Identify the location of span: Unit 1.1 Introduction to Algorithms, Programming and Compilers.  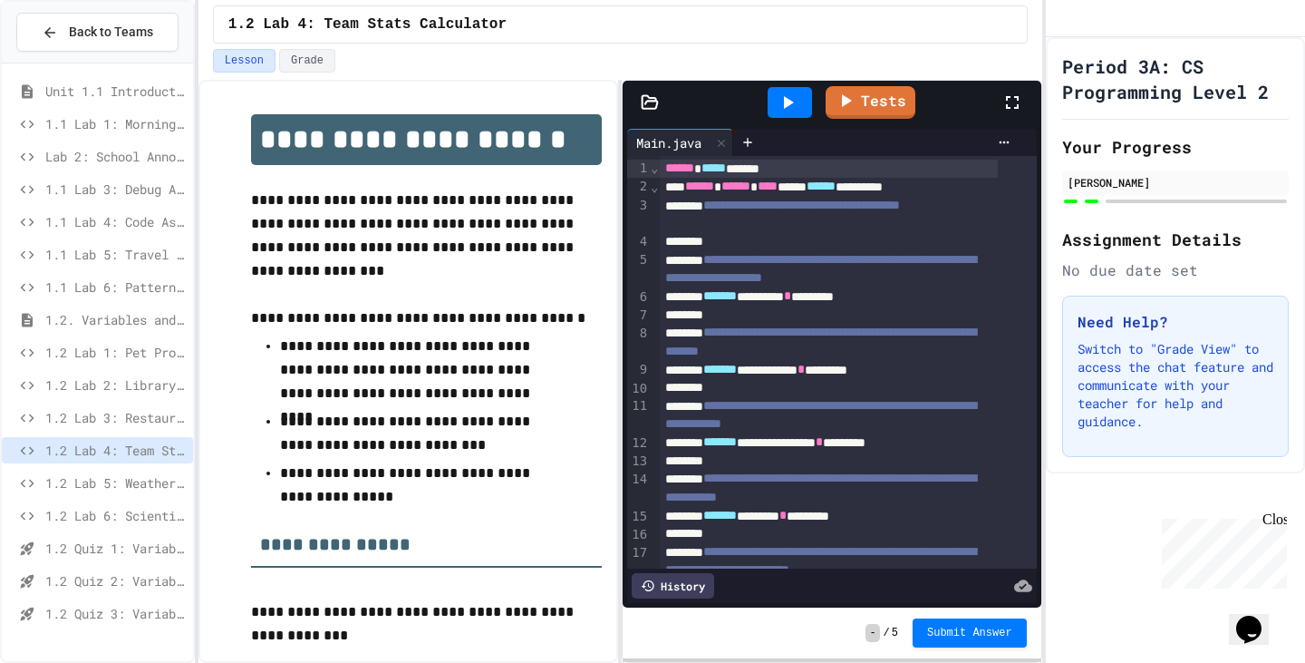
(115, 91).